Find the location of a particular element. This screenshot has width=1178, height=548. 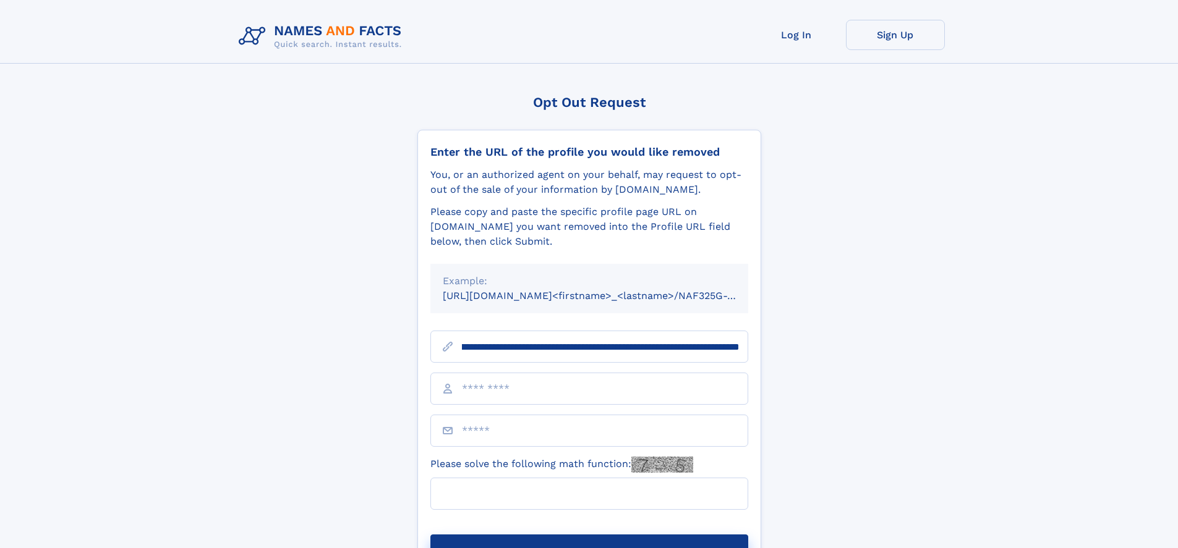

div: Example: is located at coordinates (589, 281).